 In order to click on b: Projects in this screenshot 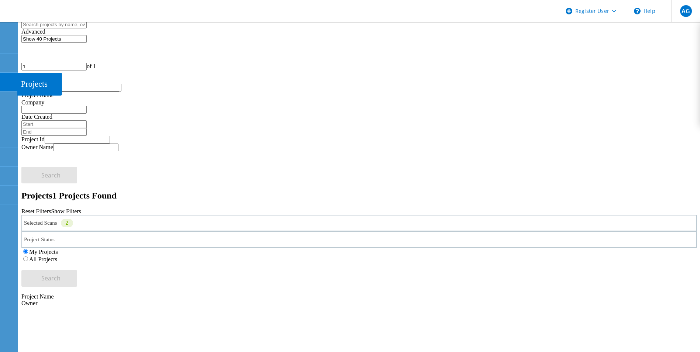, I will do `click(37, 196)`.